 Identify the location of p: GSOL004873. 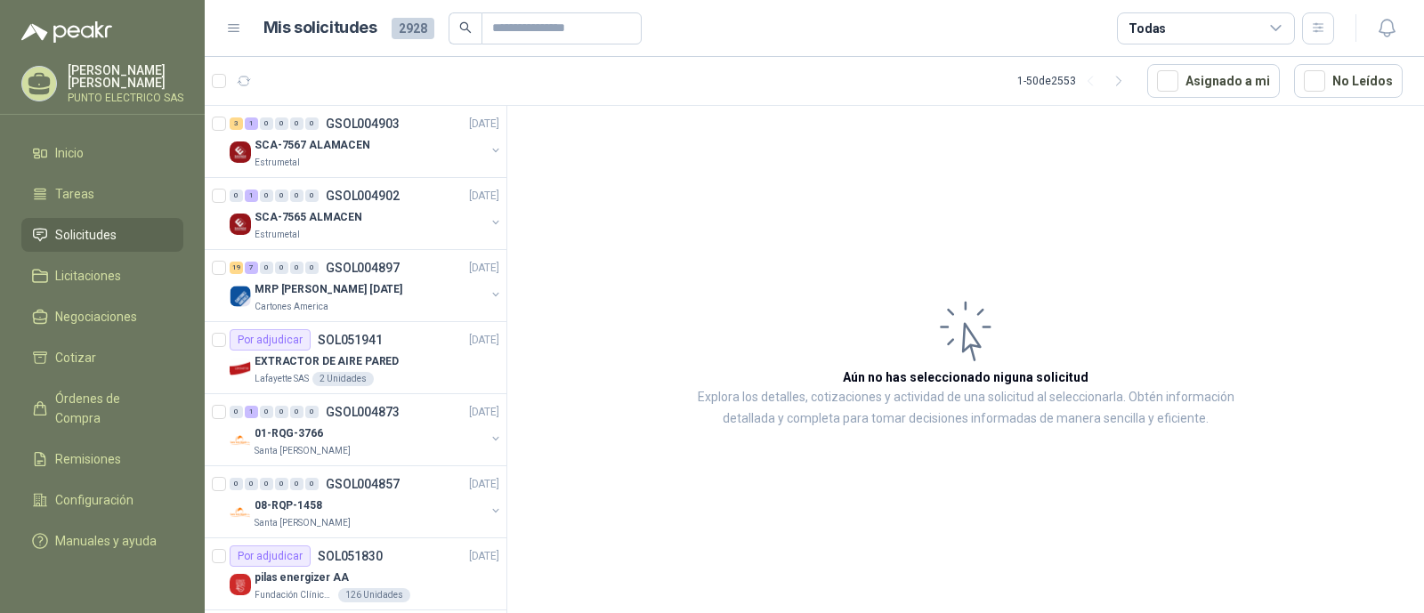
(362, 412).